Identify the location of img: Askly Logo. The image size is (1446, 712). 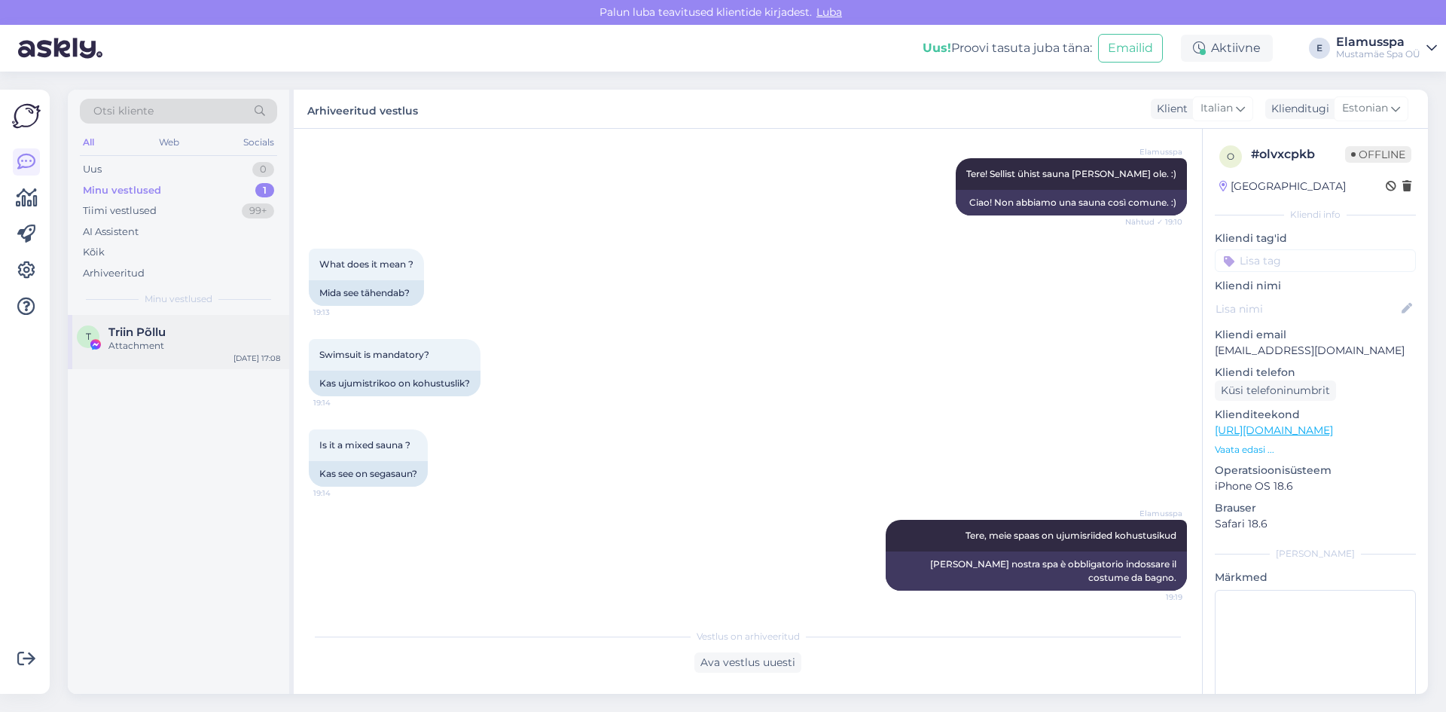
(26, 116).